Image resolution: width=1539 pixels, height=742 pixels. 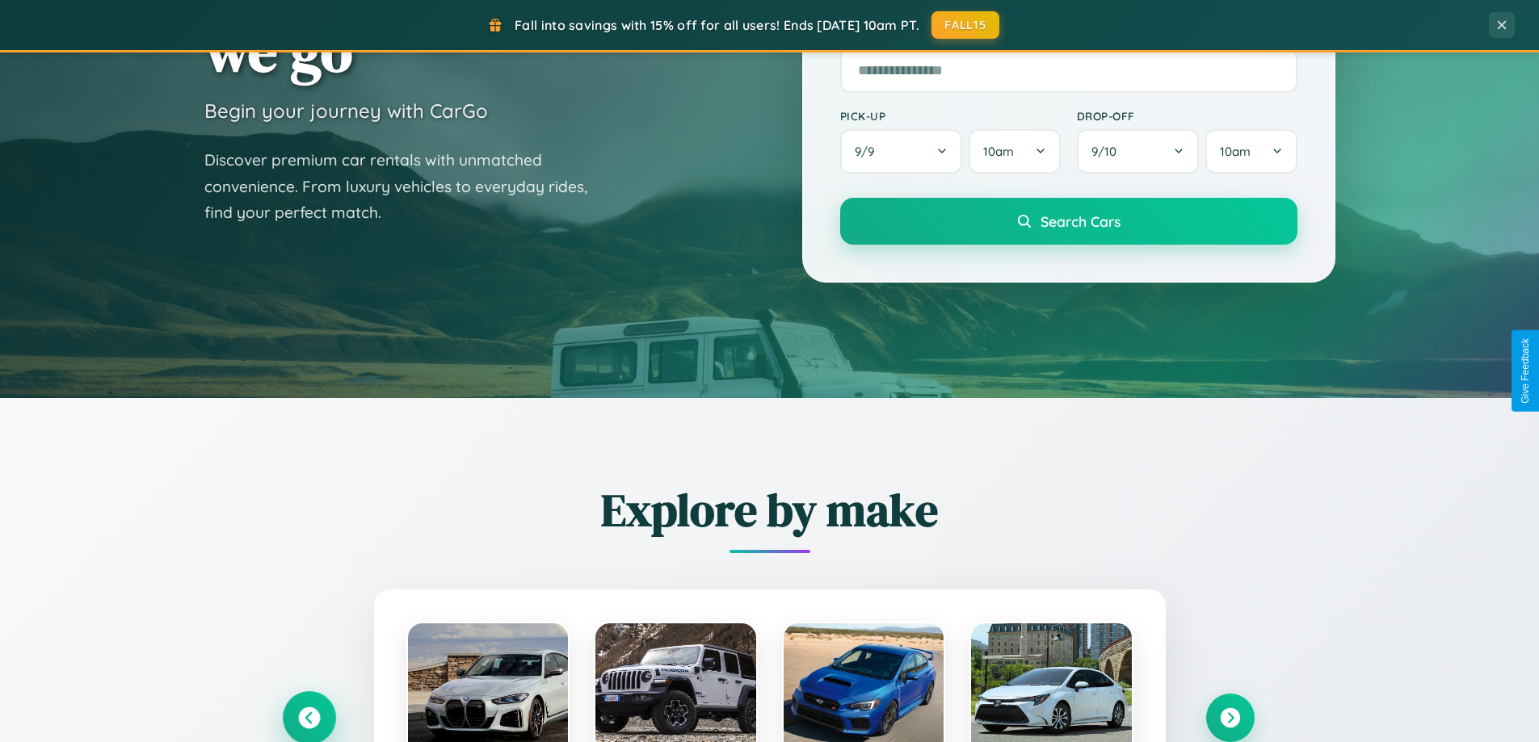 What do you see at coordinates (901, 151) in the screenshot?
I see `button: 9/9` at bounding box center [901, 151].